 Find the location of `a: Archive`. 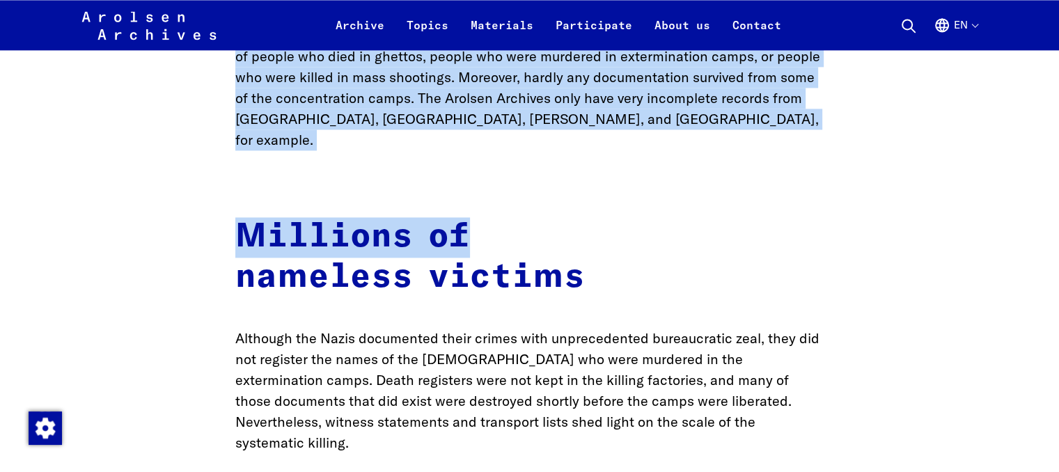

a: Archive is located at coordinates (360, 33).